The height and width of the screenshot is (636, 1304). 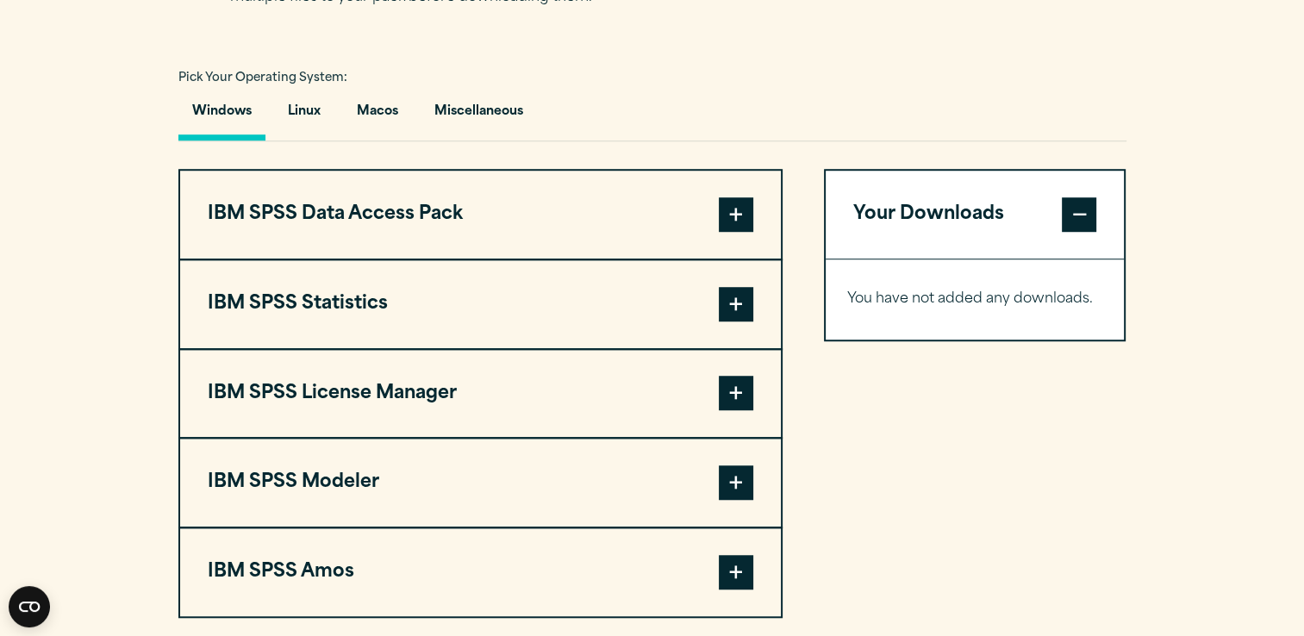 I want to click on p: You have not added any downloads., so click(x=975, y=299).